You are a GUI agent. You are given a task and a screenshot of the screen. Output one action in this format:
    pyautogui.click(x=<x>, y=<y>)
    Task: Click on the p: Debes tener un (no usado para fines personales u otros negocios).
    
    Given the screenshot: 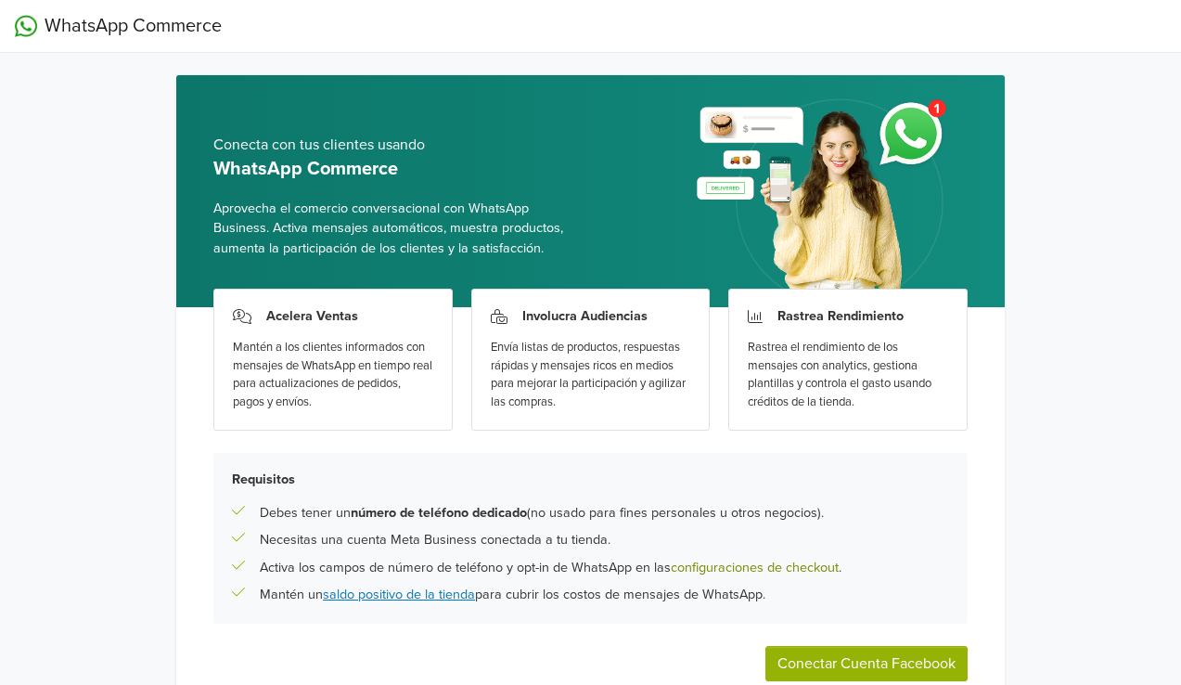 What is the action you would take?
    pyautogui.click(x=542, y=513)
    